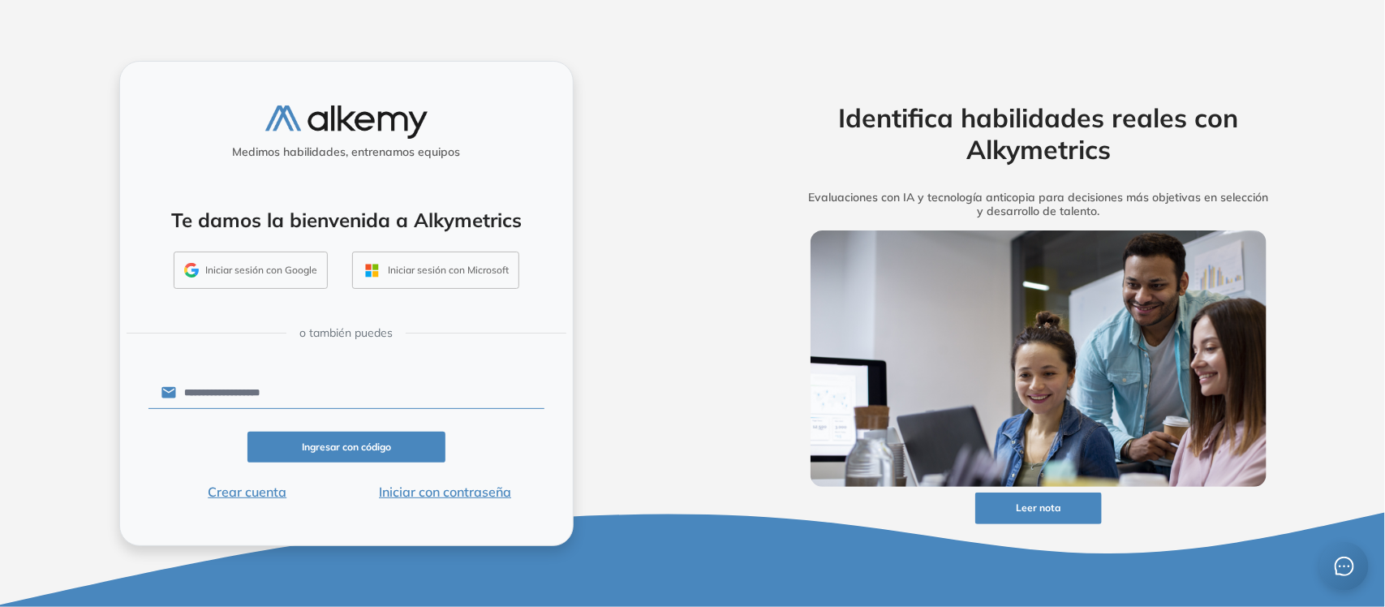 The width and height of the screenshot is (1385, 607). What do you see at coordinates (1039, 204) in the screenshot?
I see `h5: Evaluaciones con IA y tecnología anticopia para decisiones más objetivas en selección y desarroll...` at bounding box center [1039, 204].